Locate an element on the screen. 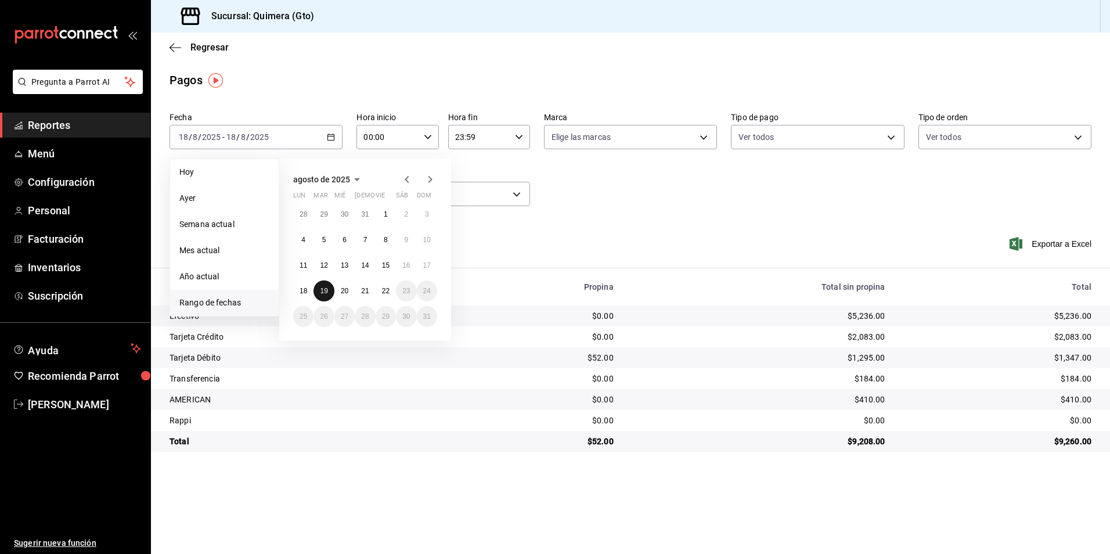  button: 29 de agosto de 2025 is located at coordinates (386, 317).